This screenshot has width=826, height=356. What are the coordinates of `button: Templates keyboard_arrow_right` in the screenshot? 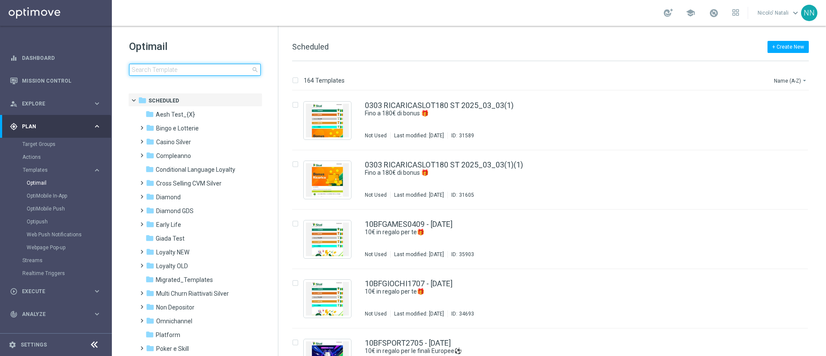 It's located at (62, 170).